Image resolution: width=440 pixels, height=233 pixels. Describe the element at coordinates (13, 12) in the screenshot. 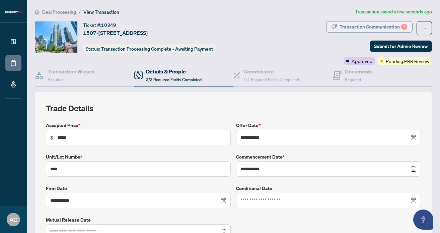

I see `img: logo` at that location.